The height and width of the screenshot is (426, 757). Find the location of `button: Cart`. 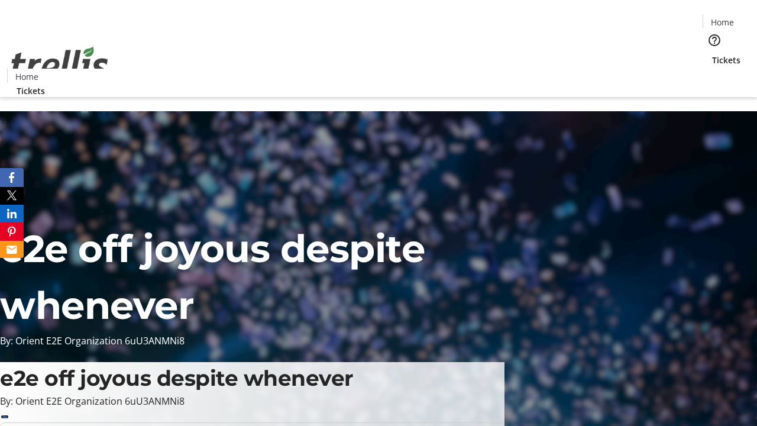

button: Cart is located at coordinates (715, 78).